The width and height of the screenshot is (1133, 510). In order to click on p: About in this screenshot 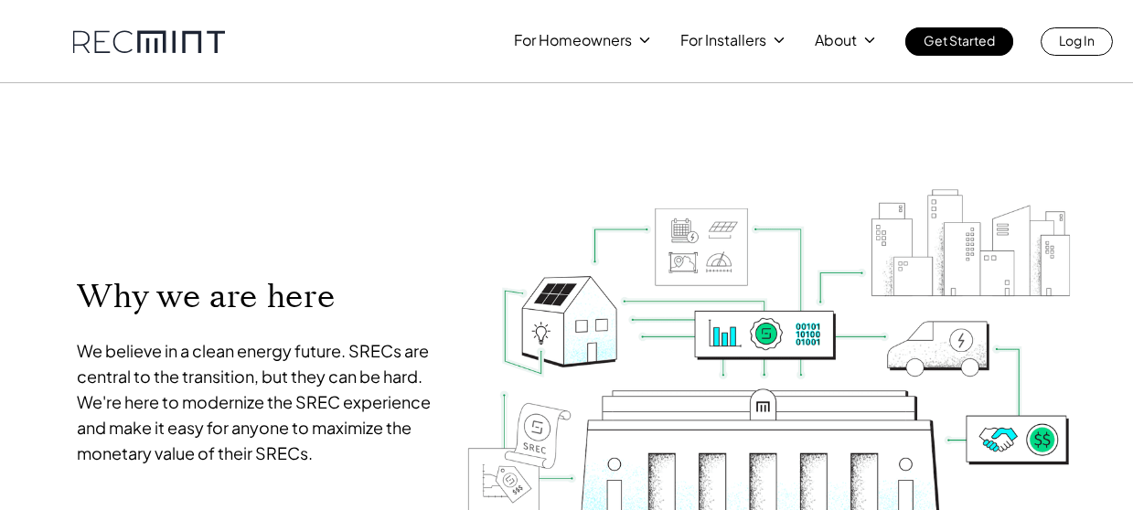, I will do `click(836, 40)`.